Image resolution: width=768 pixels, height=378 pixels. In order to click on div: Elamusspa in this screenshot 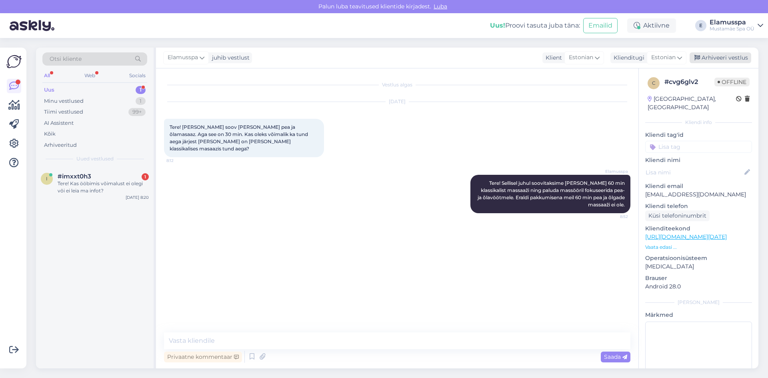, I will do `click(732, 22)`.